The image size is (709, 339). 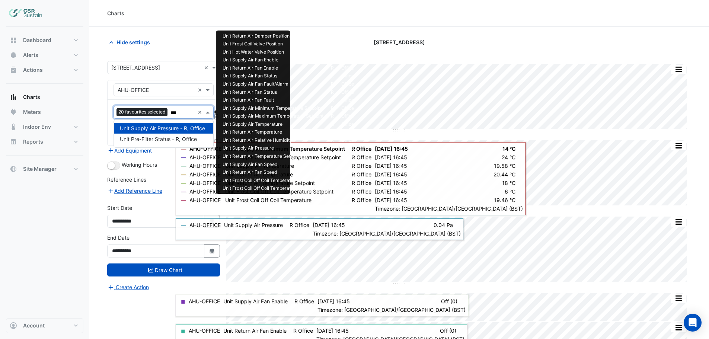 I want to click on div: Open Intercom Messenger, so click(x=693, y=323).